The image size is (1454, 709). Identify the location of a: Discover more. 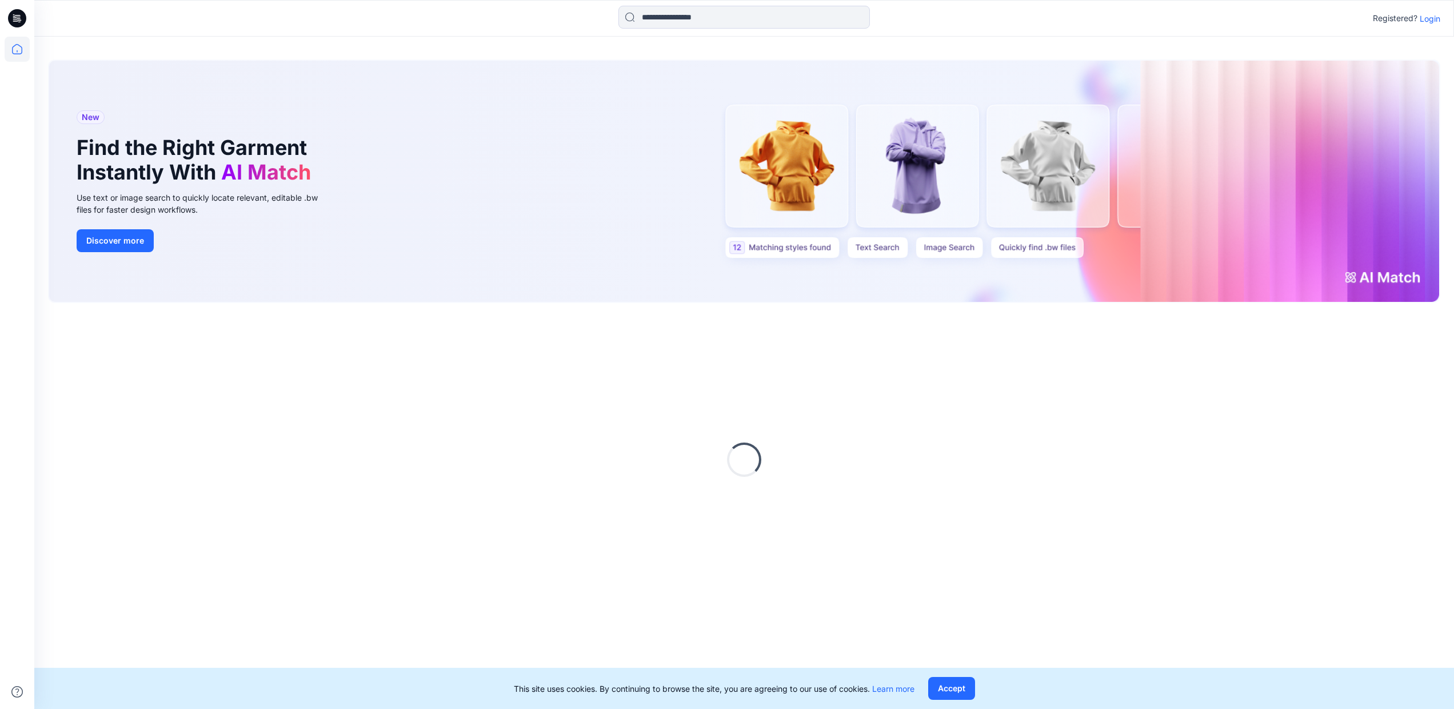
(115, 241).